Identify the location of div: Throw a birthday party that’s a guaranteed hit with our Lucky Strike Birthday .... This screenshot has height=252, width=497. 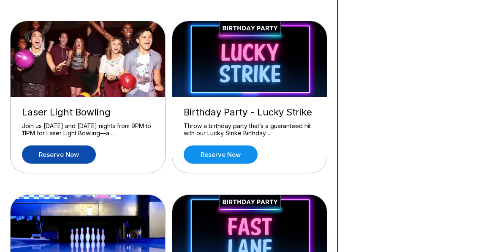
(250, 129).